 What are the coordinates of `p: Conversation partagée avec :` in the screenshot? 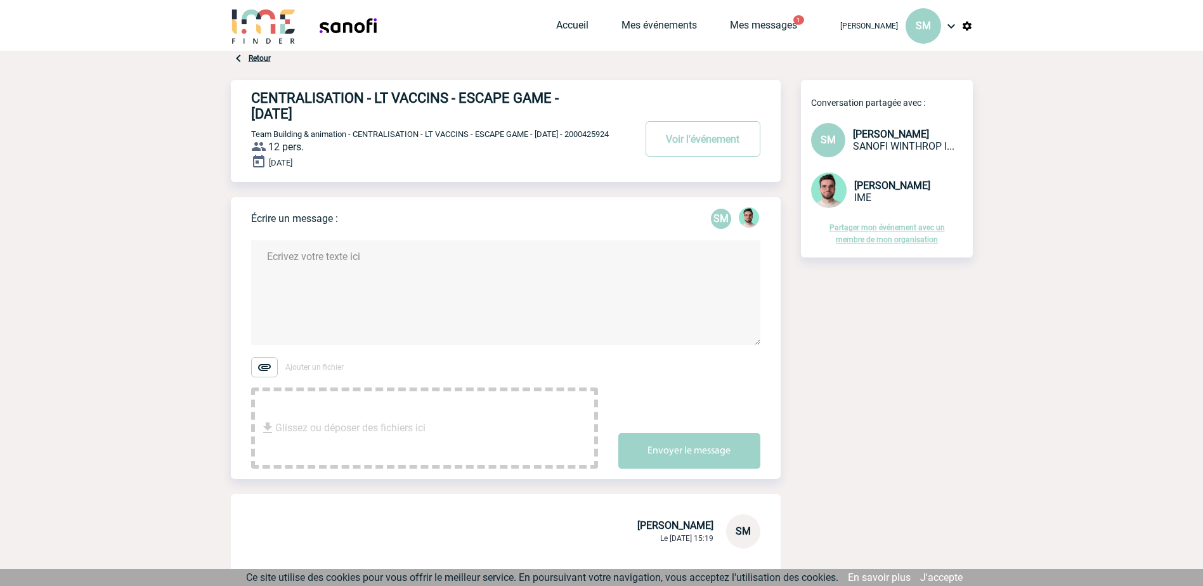 It's located at (892, 103).